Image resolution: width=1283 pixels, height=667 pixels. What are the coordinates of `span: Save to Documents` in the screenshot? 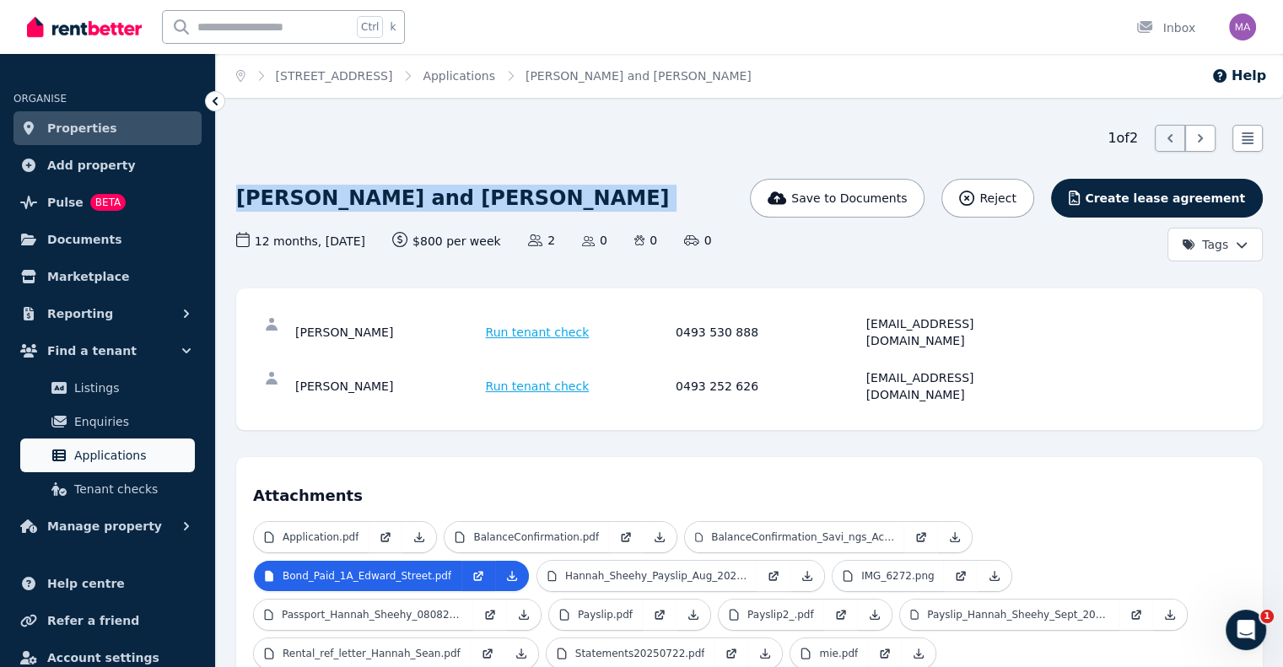 It's located at (849, 198).